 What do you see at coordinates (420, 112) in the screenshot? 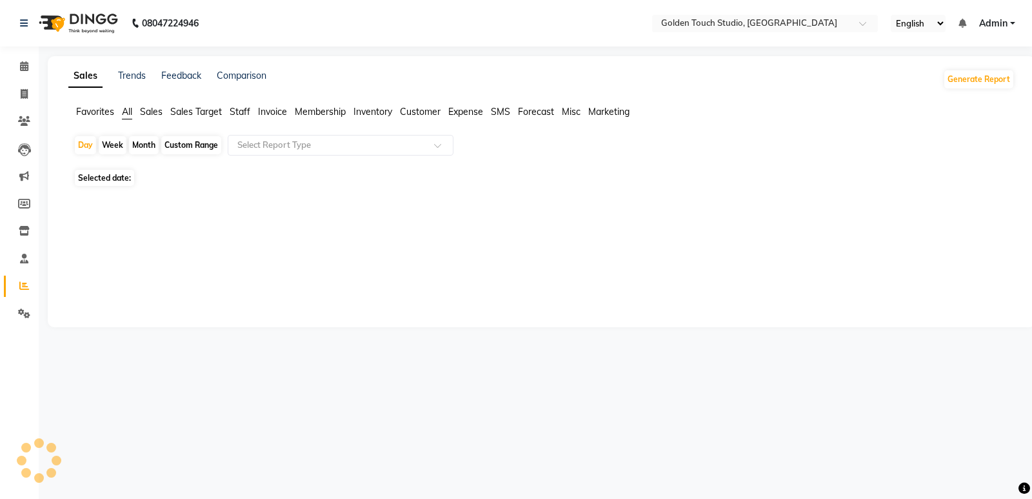
I see `span: Customer` at bounding box center [420, 112].